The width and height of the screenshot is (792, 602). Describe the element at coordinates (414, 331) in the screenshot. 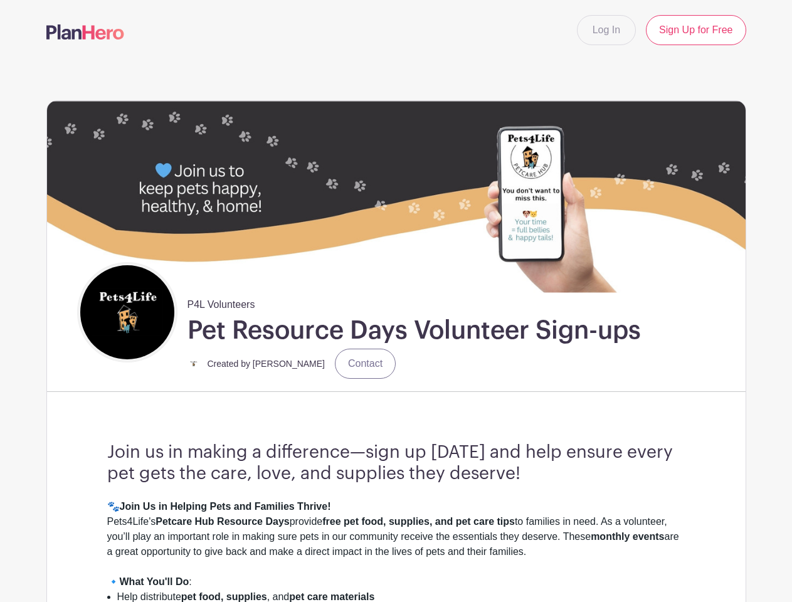

I see `h1: Pet Resource Days Volunteer Sign-ups` at that location.